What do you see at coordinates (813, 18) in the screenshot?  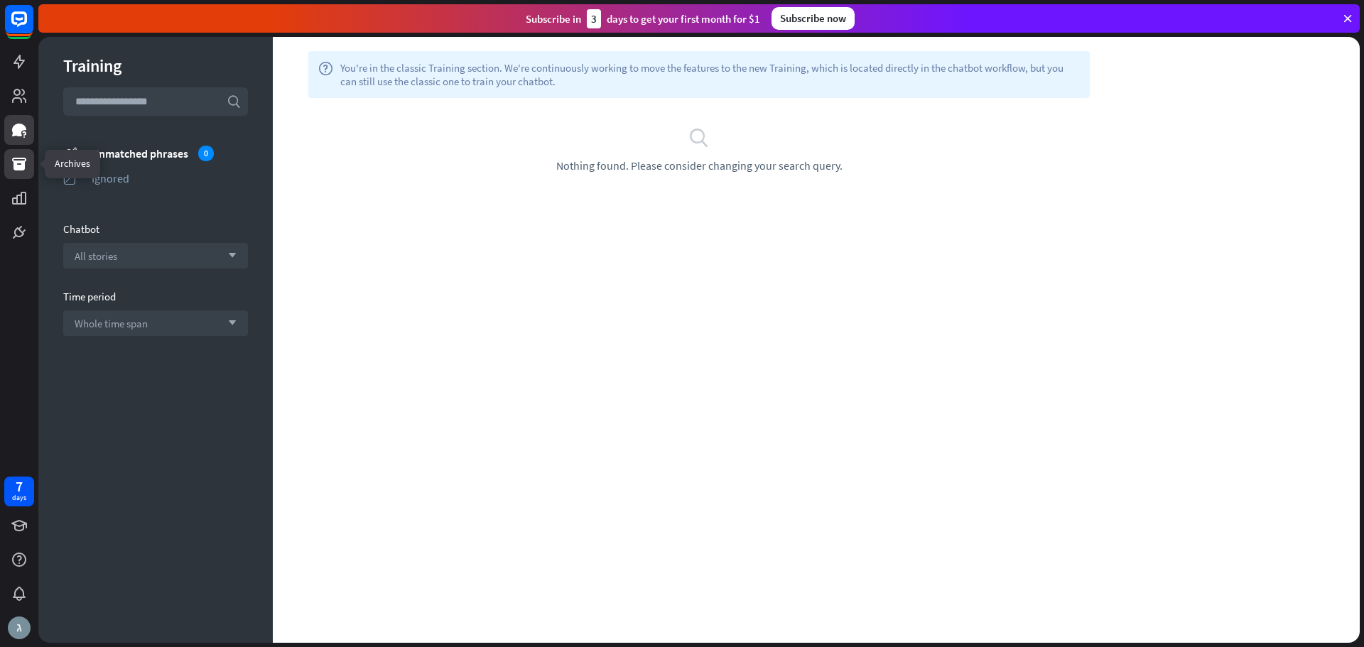 I see `div: Subscribe now` at bounding box center [813, 18].